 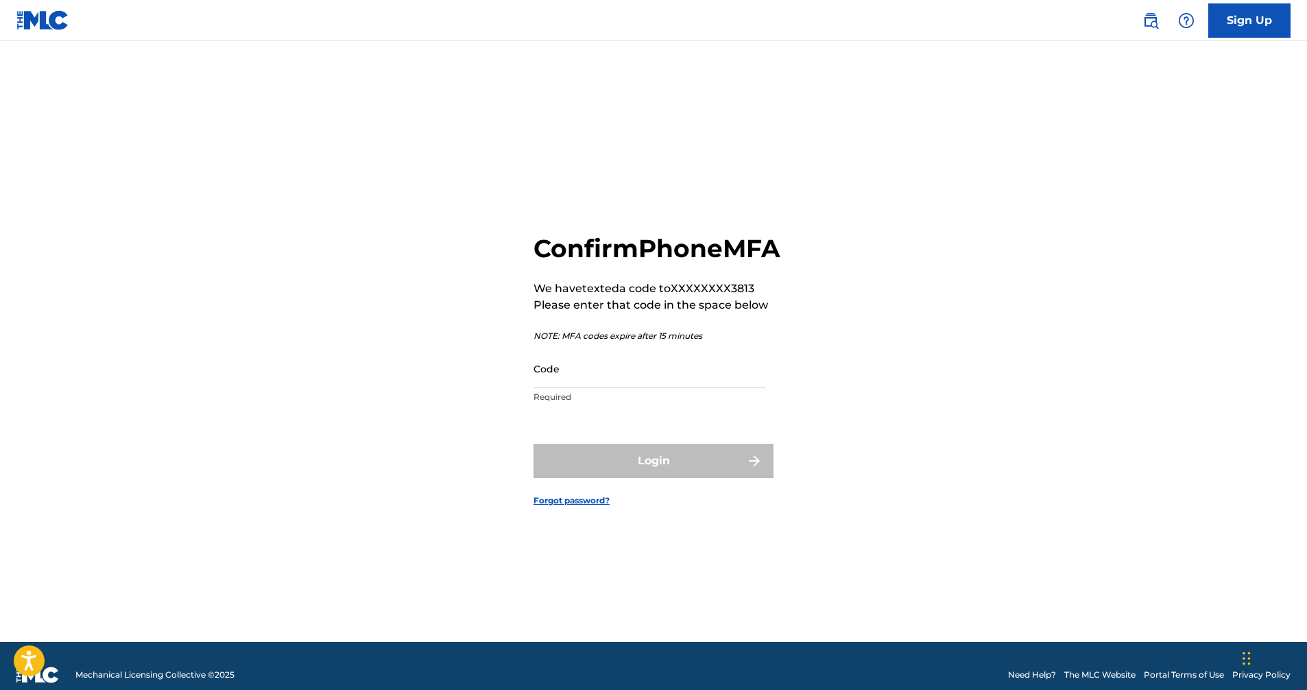 What do you see at coordinates (657, 248) in the screenshot?
I see `h2: Confirm Phone MFA` at bounding box center [657, 248].